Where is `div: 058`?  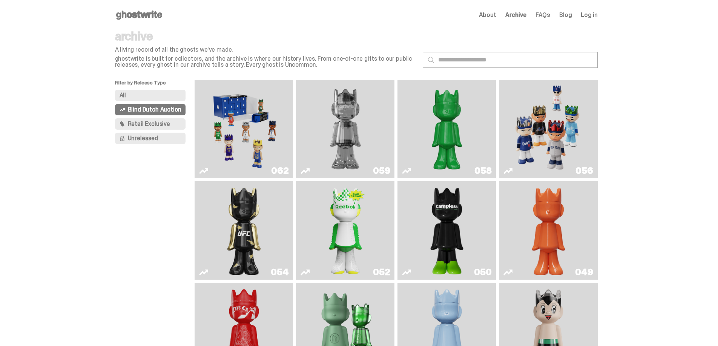
div: 058 is located at coordinates (483, 171).